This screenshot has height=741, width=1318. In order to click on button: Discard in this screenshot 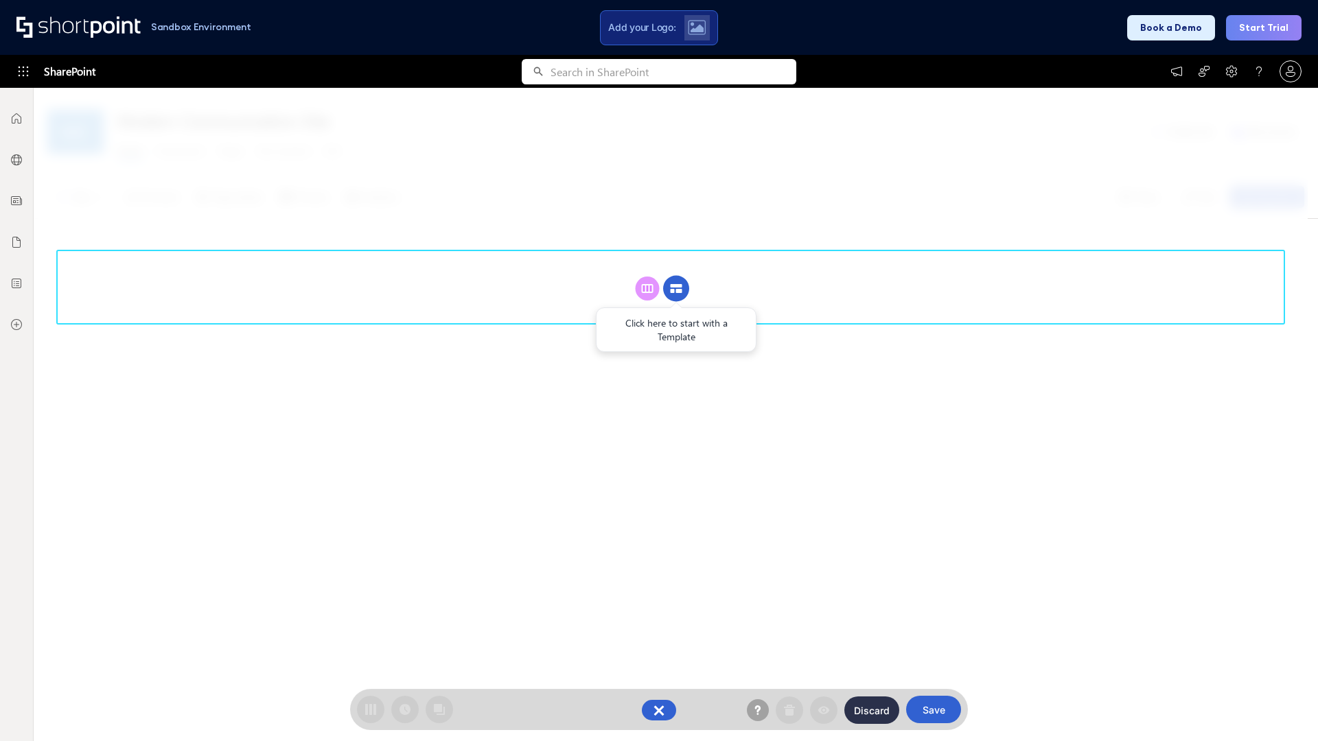, I will do `click(872, 710)`.